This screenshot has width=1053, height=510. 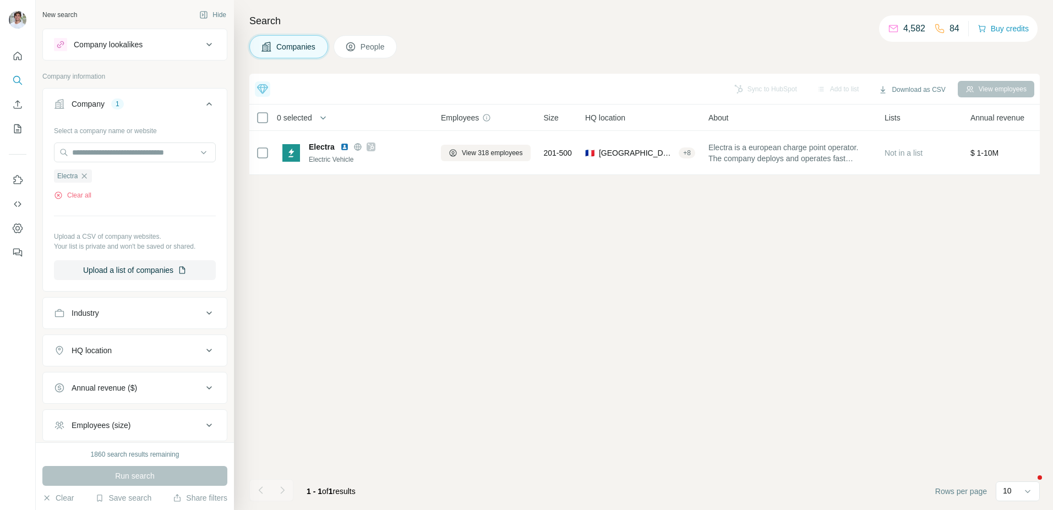 I want to click on button: Buy credits, so click(x=1003, y=29).